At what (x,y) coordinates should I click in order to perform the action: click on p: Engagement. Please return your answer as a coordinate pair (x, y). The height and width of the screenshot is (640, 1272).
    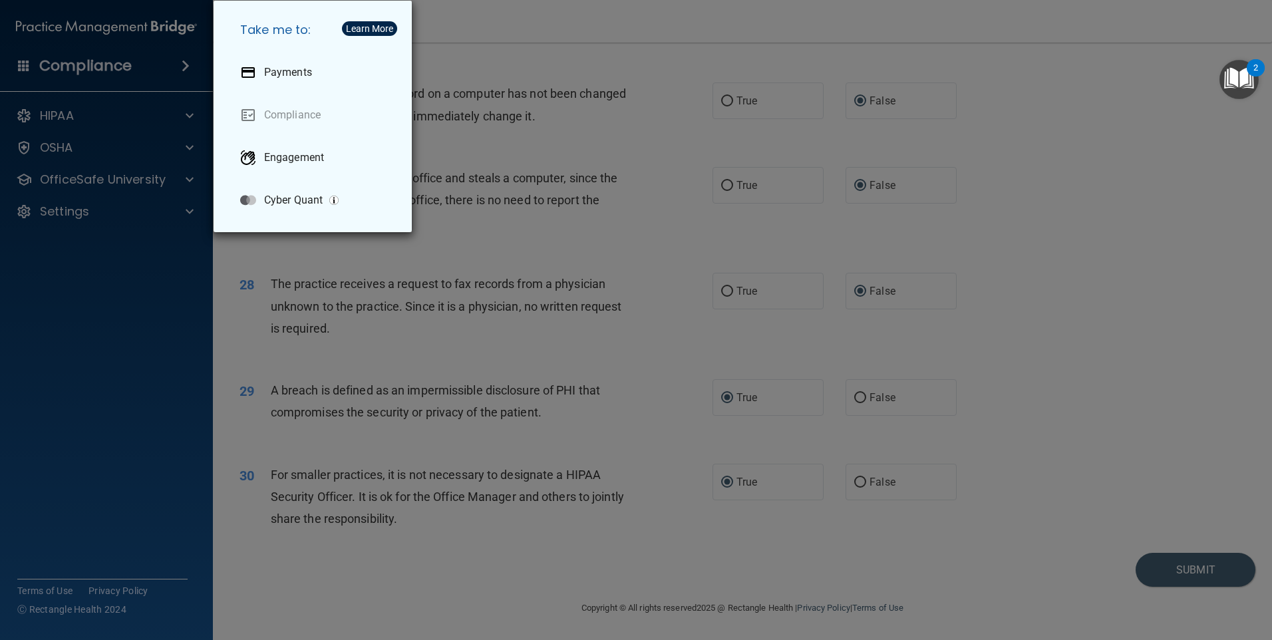
    Looking at the image, I should click on (294, 158).